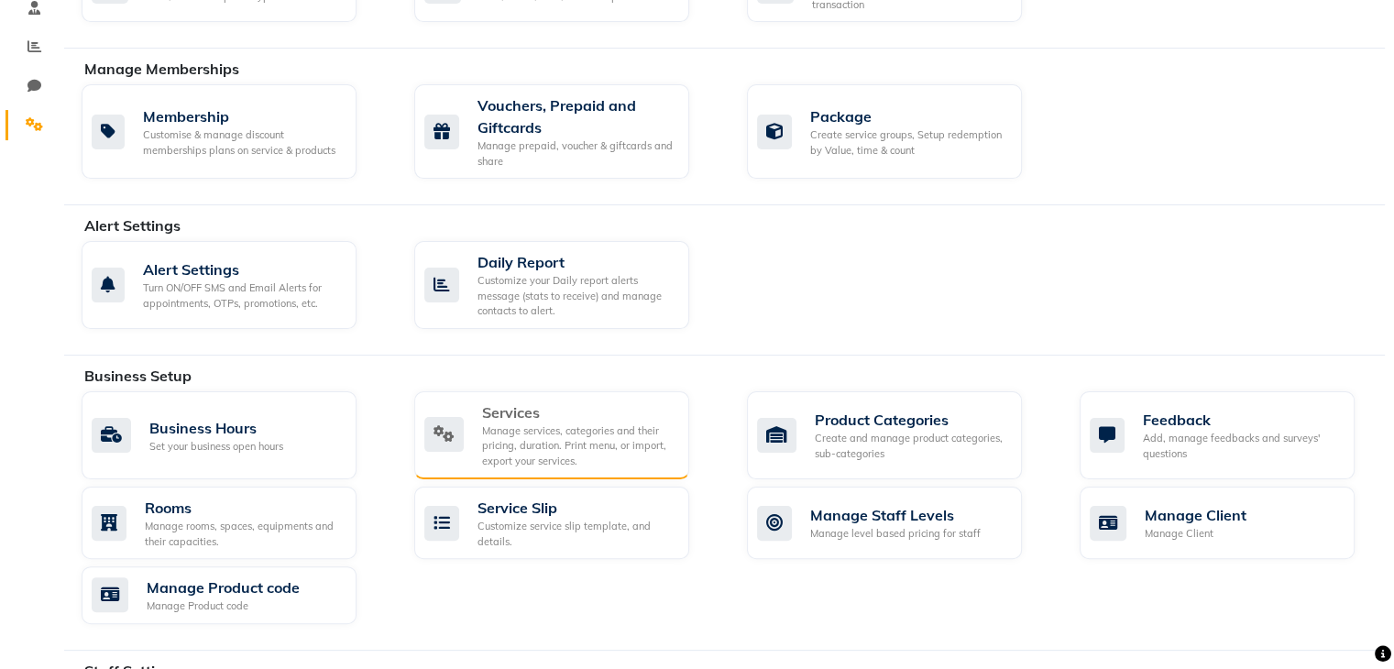  What do you see at coordinates (566, 522) in the screenshot?
I see `a: Service SlipCustomize service slip template, and details.` at bounding box center [566, 522].